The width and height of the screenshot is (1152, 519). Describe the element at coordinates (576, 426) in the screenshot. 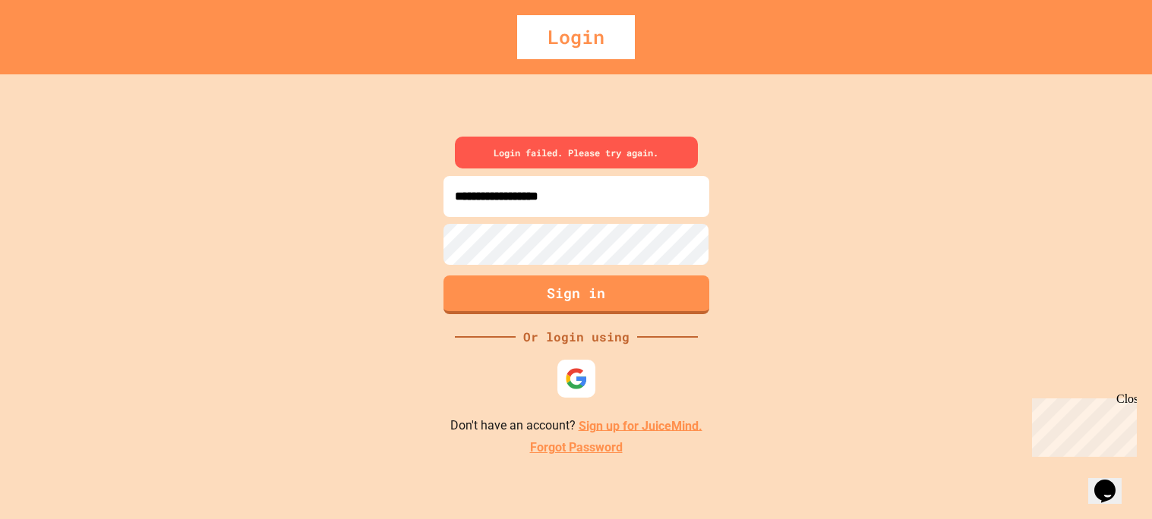

I see `p: Don't have an account?` at that location.